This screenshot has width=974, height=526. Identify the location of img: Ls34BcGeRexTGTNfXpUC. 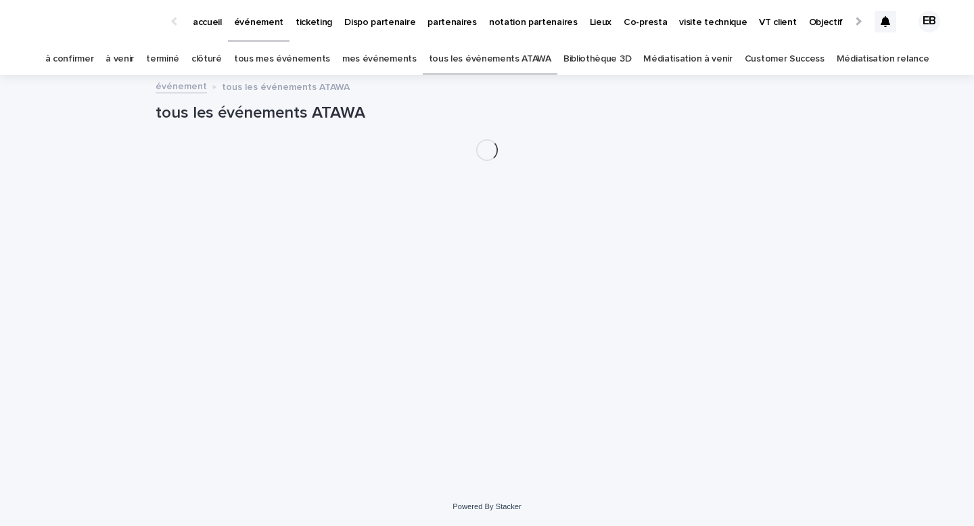
(93, 22).